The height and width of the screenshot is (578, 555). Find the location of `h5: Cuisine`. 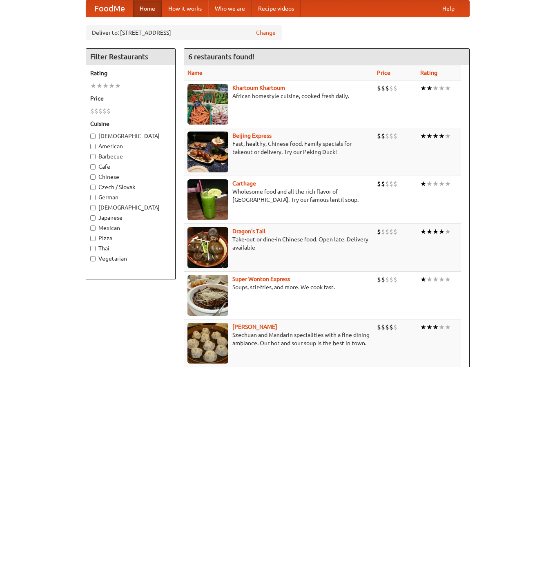

h5: Cuisine is located at coordinates (131, 124).